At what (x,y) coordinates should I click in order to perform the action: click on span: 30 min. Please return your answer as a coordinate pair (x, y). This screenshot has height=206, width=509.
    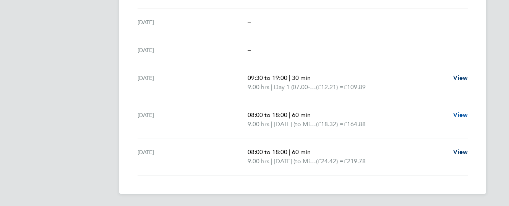
    Looking at the image, I should click on (301, 78).